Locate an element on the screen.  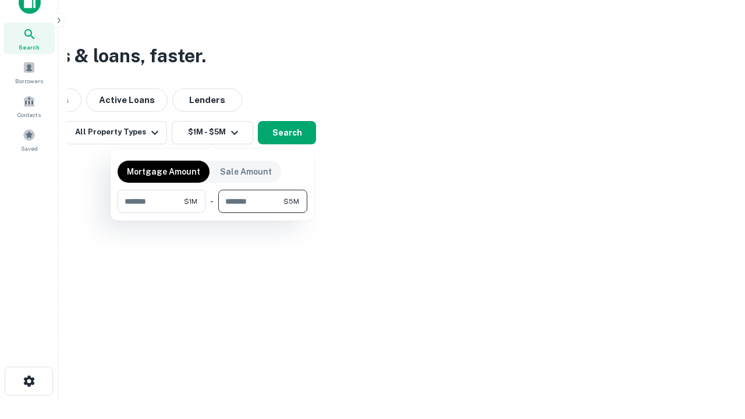
span: $5M is located at coordinates (291, 201).